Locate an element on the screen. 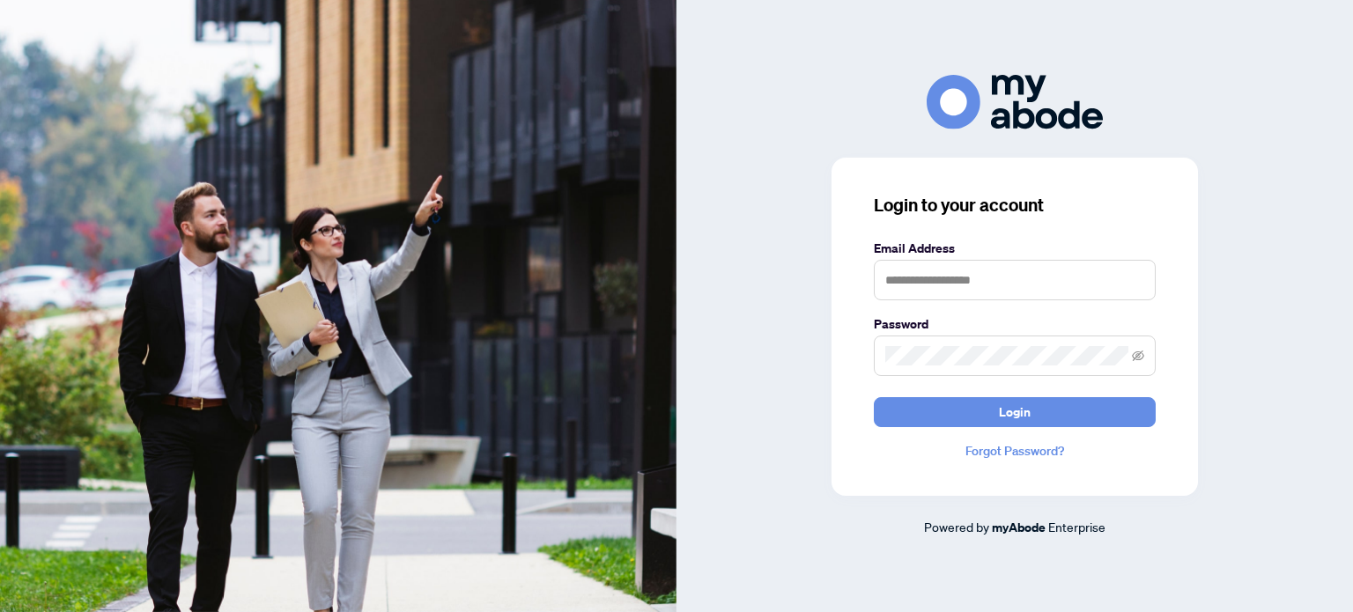 This screenshot has height=612, width=1353. button: Login is located at coordinates (1015, 412).